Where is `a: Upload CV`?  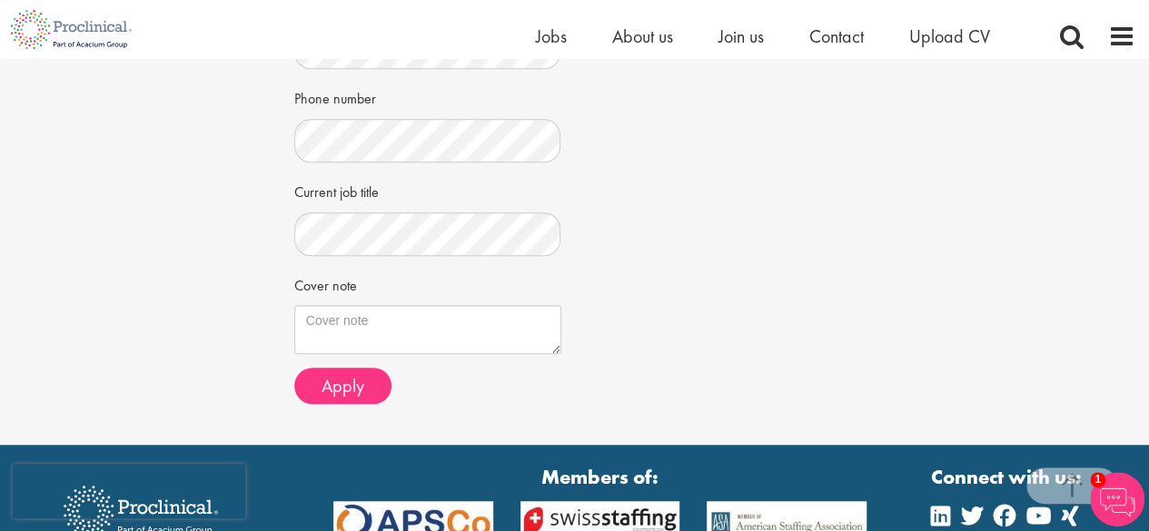
a: Upload CV is located at coordinates (949, 36).